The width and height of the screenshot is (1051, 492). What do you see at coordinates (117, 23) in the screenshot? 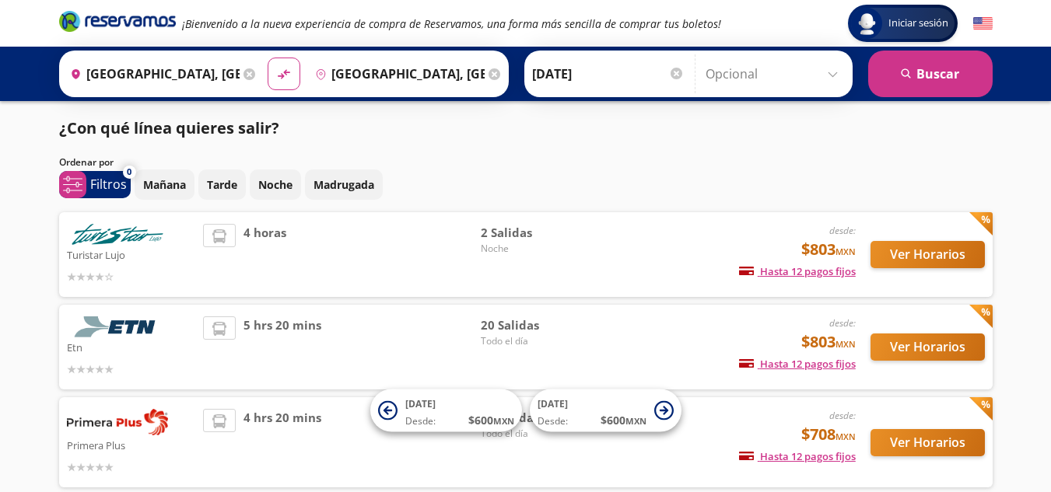
I see `a: Brand Logo` at bounding box center [117, 23].